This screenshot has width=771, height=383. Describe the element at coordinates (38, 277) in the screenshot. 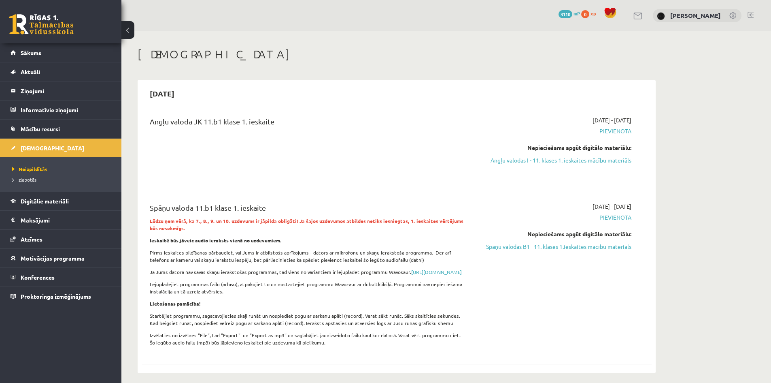

I see `span: Konferences` at that location.